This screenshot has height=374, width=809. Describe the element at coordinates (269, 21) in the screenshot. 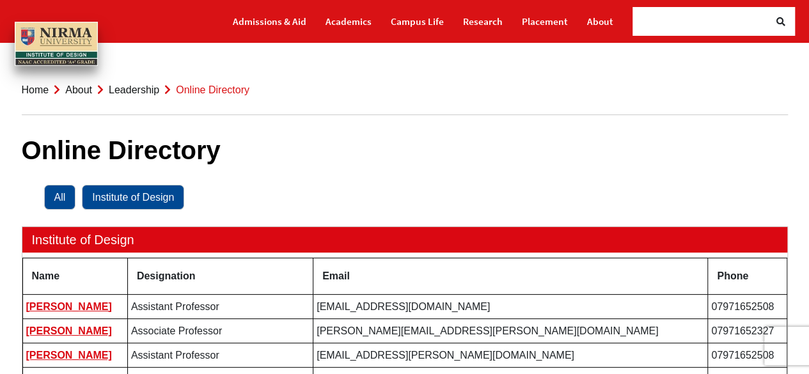

I see `a: Admissions & Aid` at that location.